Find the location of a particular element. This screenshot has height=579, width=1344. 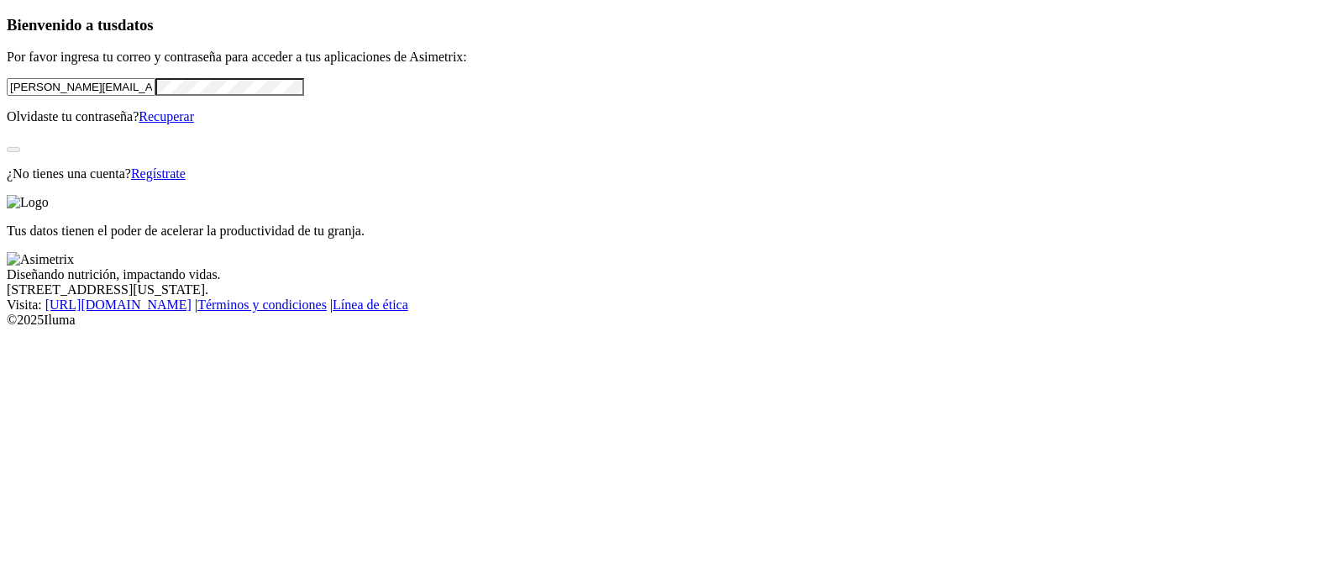

p: ¿No tienes una cuenta? is located at coordinates (672, 174).